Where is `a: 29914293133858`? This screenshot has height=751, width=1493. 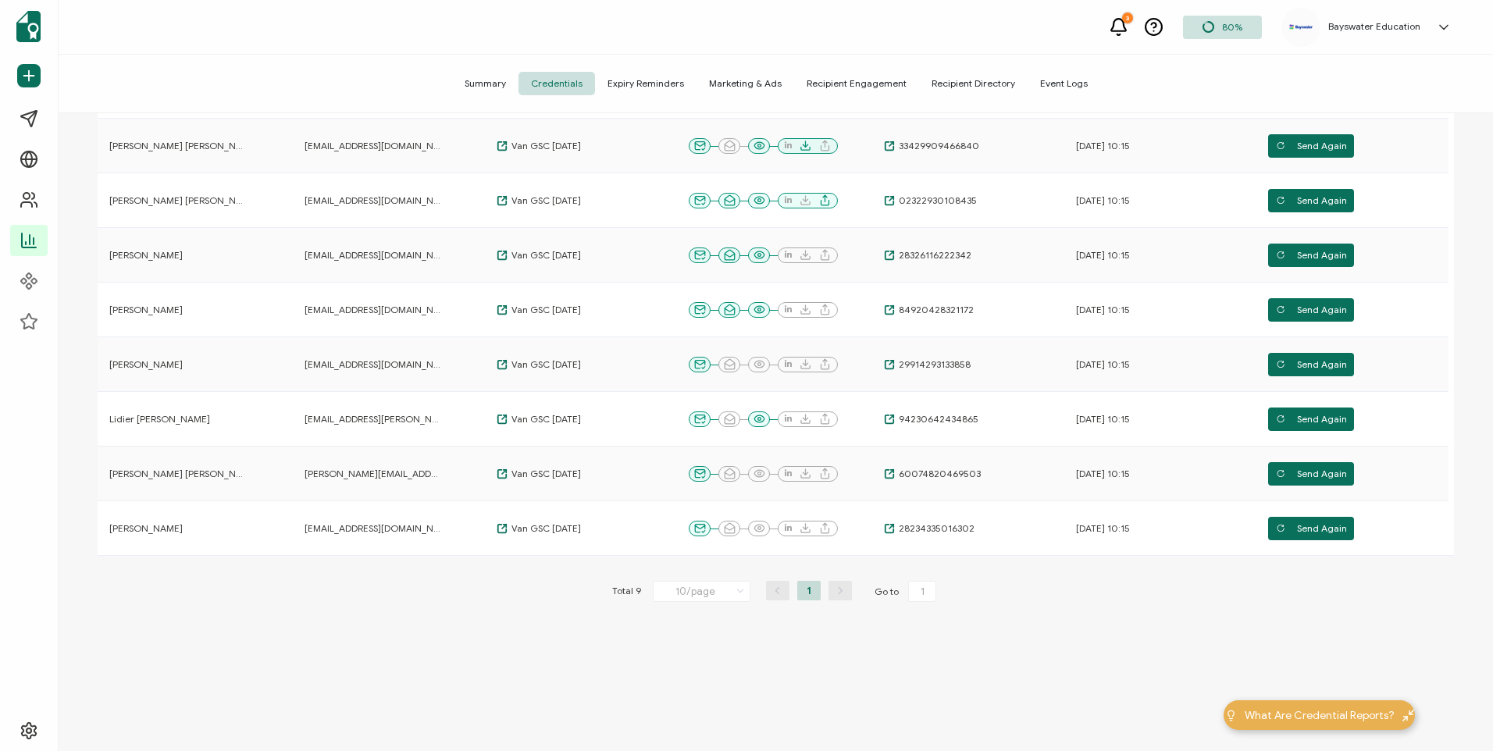
a: 29914293133858 is located at coordinates (927, 365).